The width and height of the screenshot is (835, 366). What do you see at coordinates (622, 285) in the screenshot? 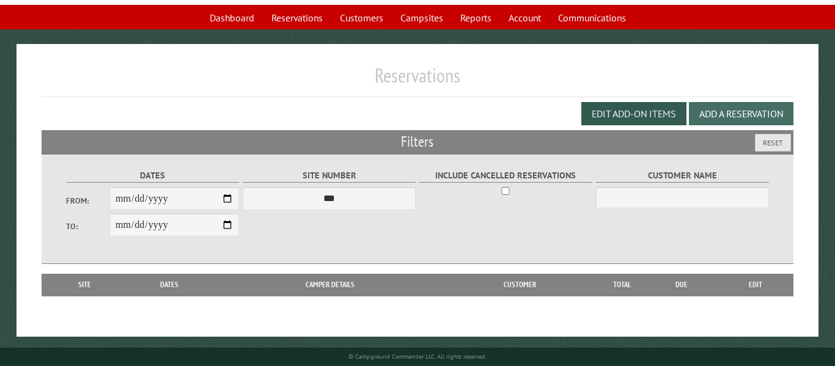
I see `th: Total` at bounding box center [622, 285].